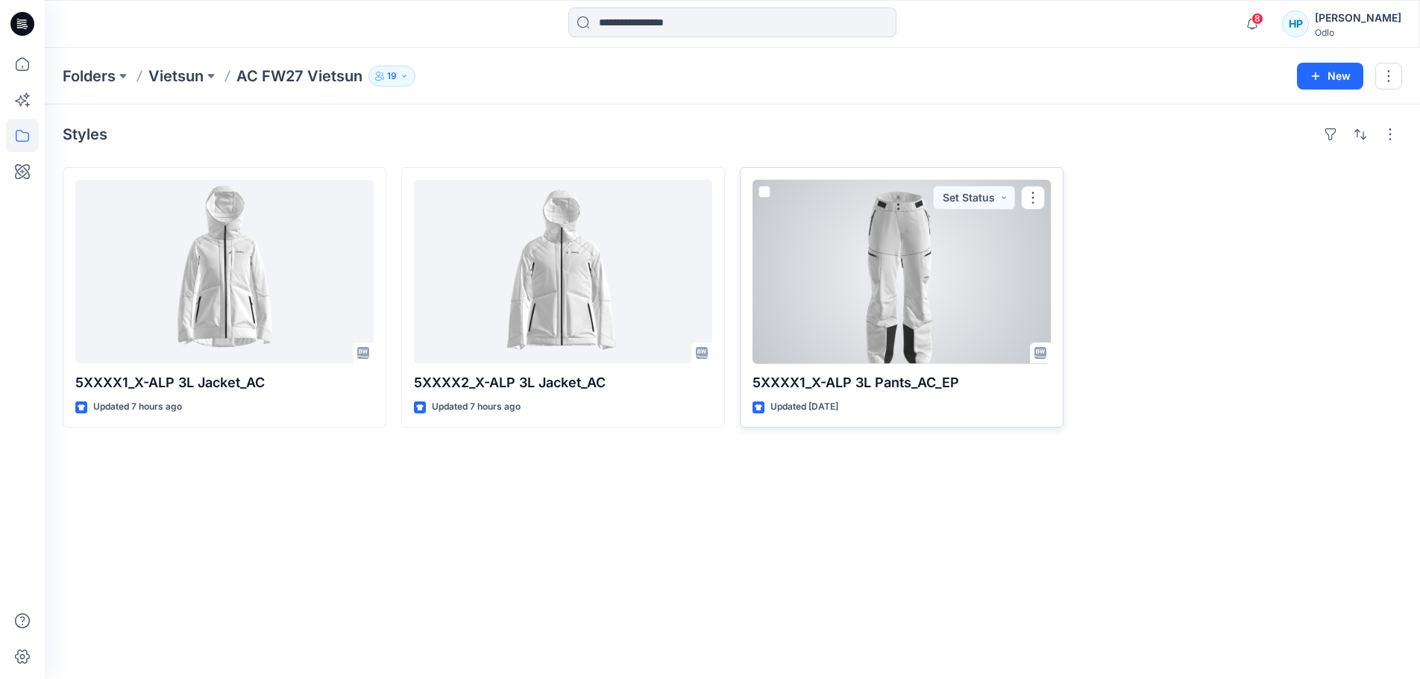 This screenshot has width=1420, height=679. I want to click on a: Folders, so click(89, 76).